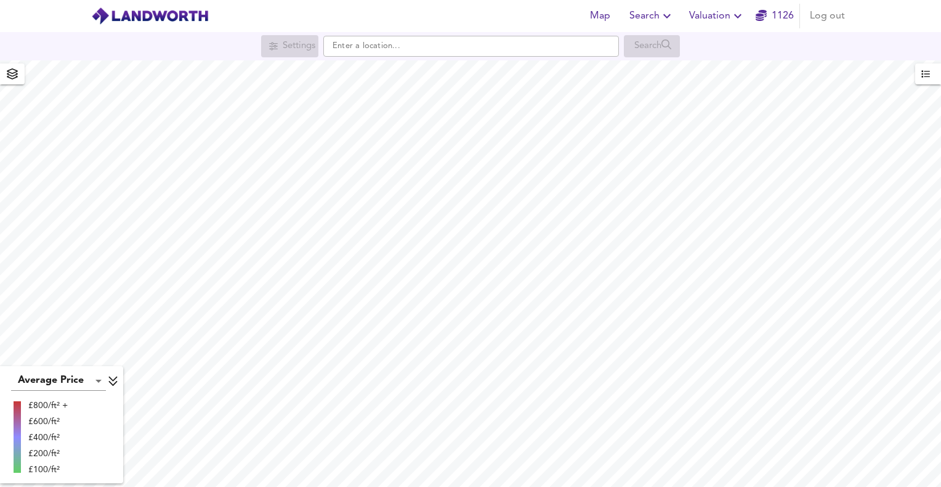 This screenshot has width=941, height=487. Describe the element at coordinates (775, 16) in the screenshot. I see `a: 1126` at that location.